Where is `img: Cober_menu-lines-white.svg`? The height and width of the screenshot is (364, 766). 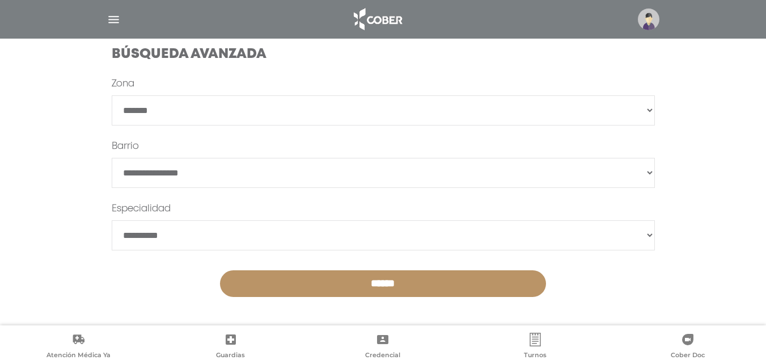
img: Cober_menu-lines-white.svg is located at coordinates (113, 19).